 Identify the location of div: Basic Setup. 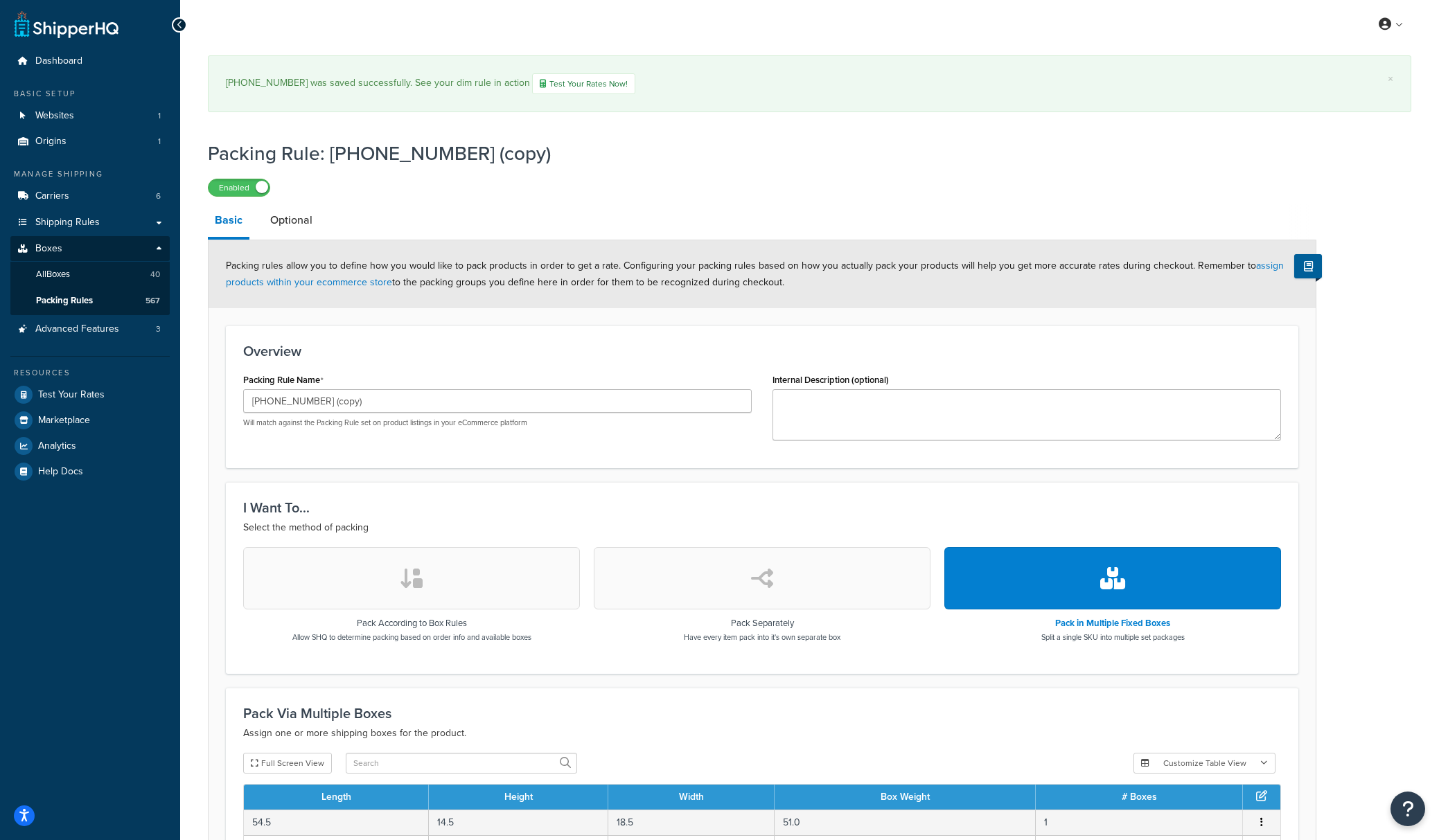
(90, 94).